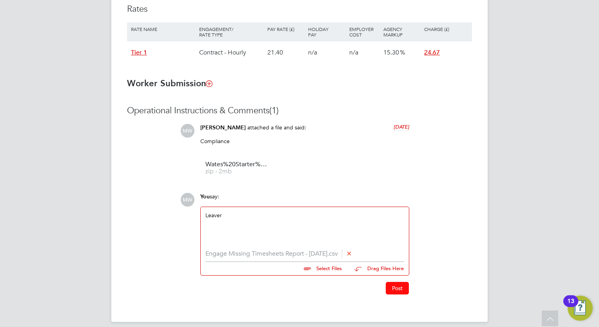  Describe the element at coordinates (231, 32) in the screenshot. I see `div: Engagement/ Rate Type` at that location.